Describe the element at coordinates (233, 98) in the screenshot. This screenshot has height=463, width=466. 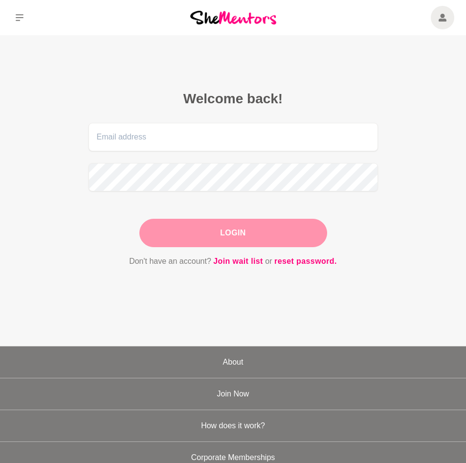
I see `h2: Welcome back!` at that location.